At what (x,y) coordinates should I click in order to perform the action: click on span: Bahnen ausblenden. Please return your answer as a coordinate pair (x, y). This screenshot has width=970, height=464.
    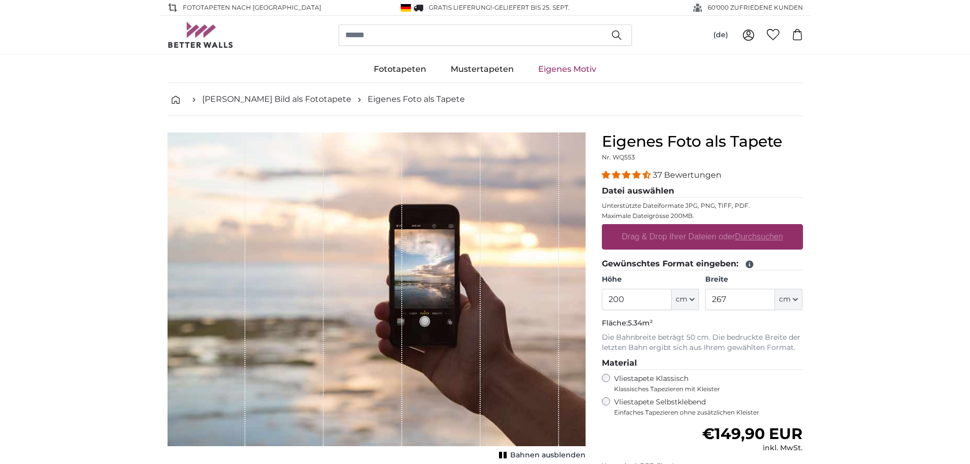
    Looking at the image, I should click on (548, 455).